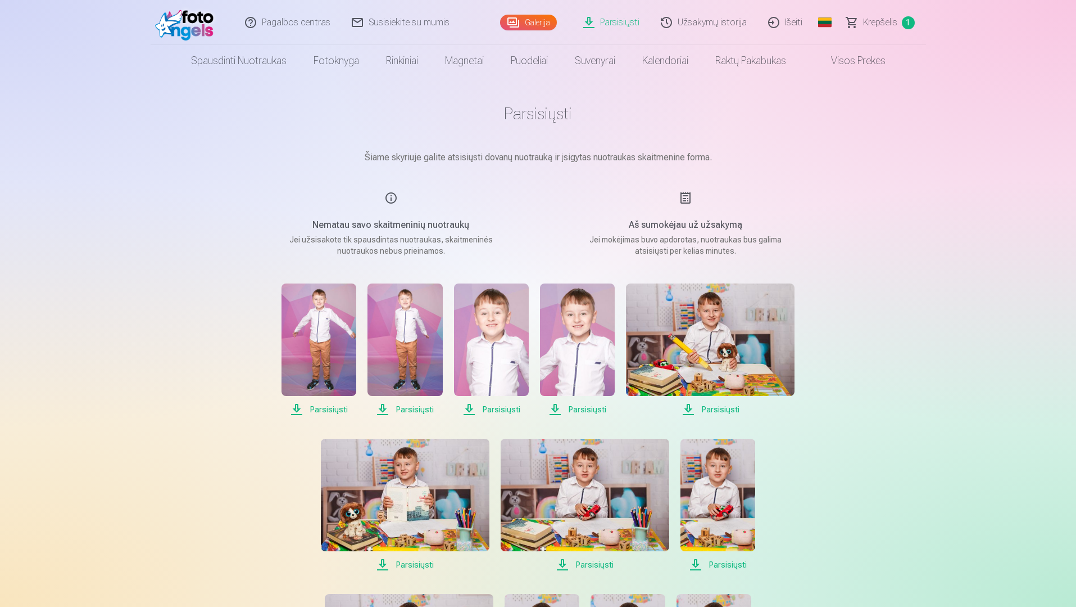  I want to click on span: Krepšelis, so click(880, 22).